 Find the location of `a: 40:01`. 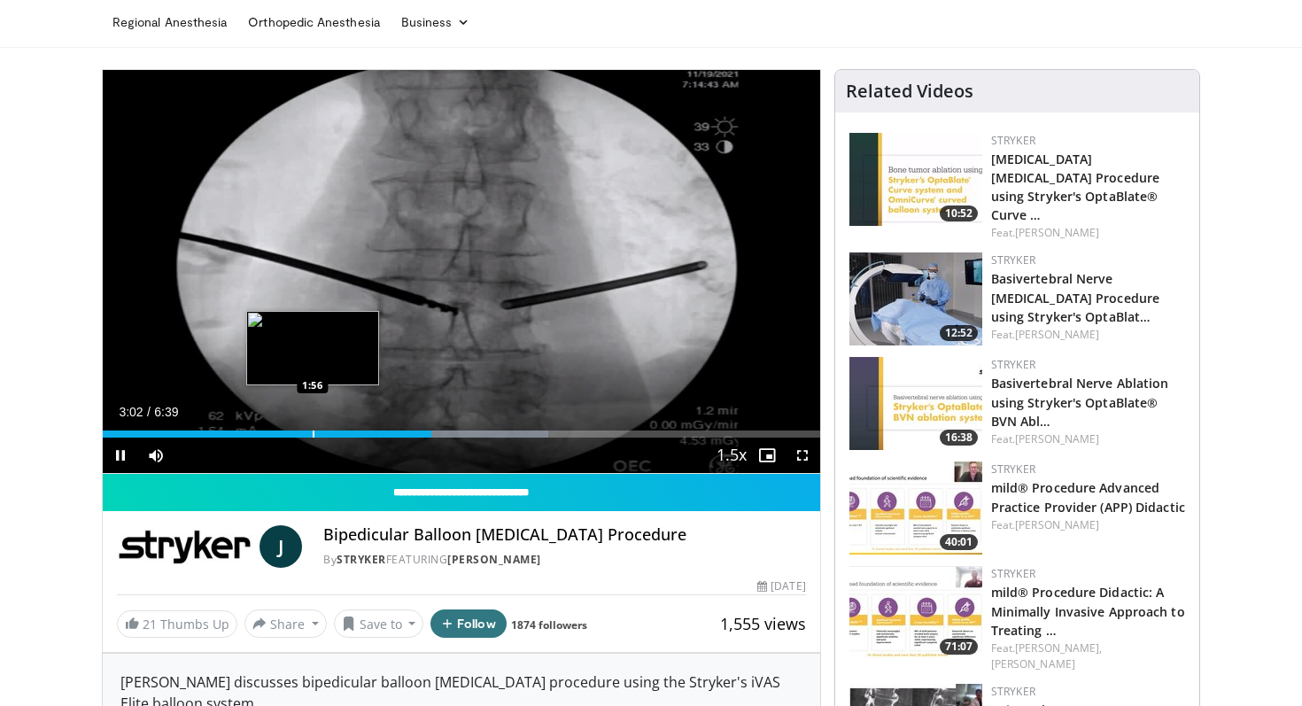

a: 40:01 is located at coordinates (916, 508).